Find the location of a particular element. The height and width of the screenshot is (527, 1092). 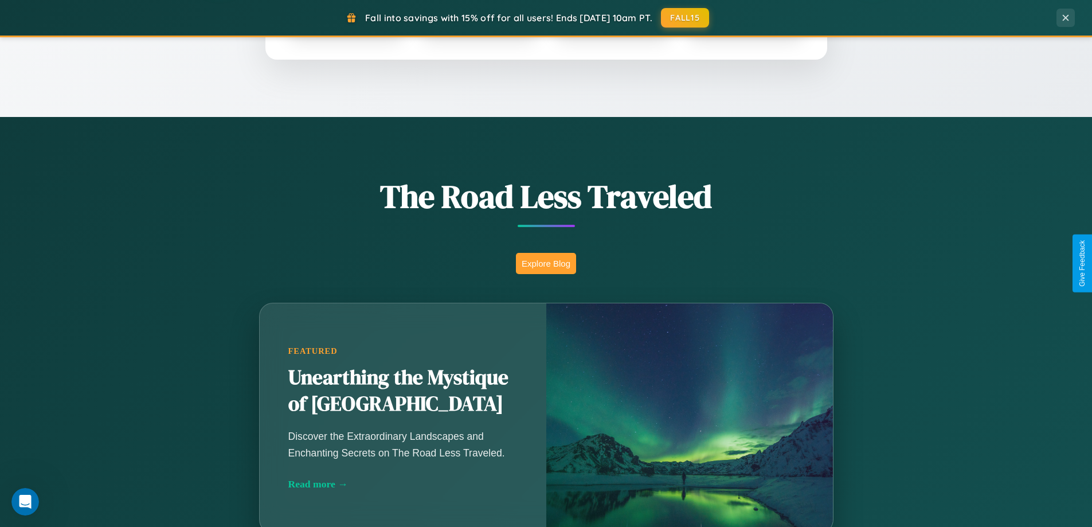

button: Explore Blog is located at coordinates (546, 263).